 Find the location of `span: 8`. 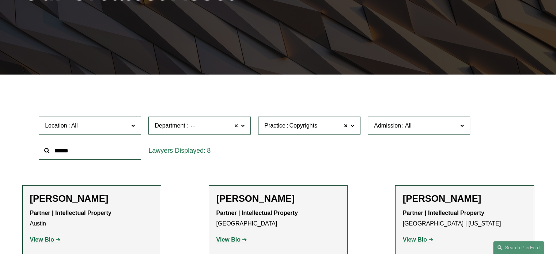

span: 8 is located at coordinates (209, 151).